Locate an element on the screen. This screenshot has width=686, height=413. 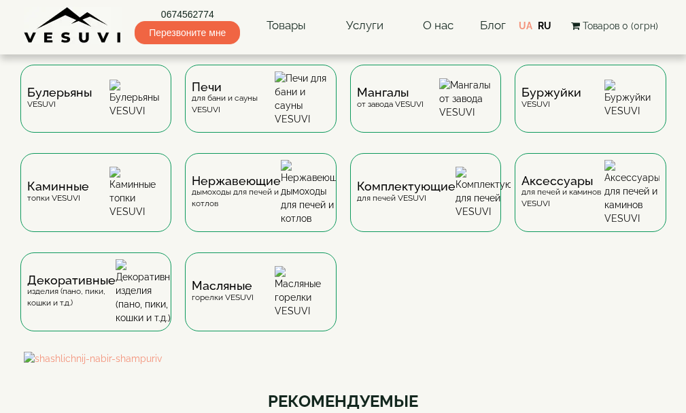
a: Печидля бани и сауны VESUVI Печи для бани и сауны VESUVI is located at coordinates (260, 109).